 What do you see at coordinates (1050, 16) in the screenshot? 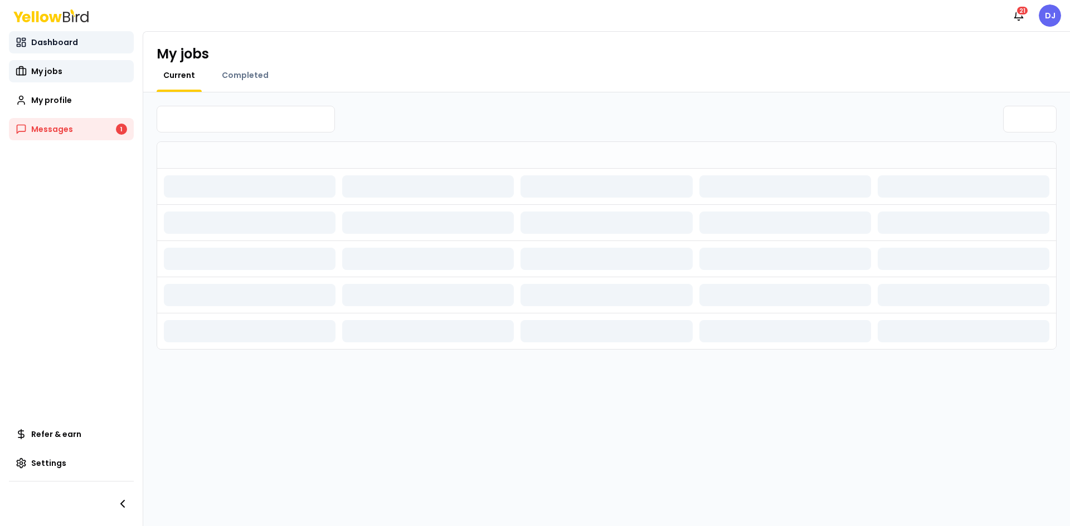
I see `span: DJ` at bounding box center [1050, 16].